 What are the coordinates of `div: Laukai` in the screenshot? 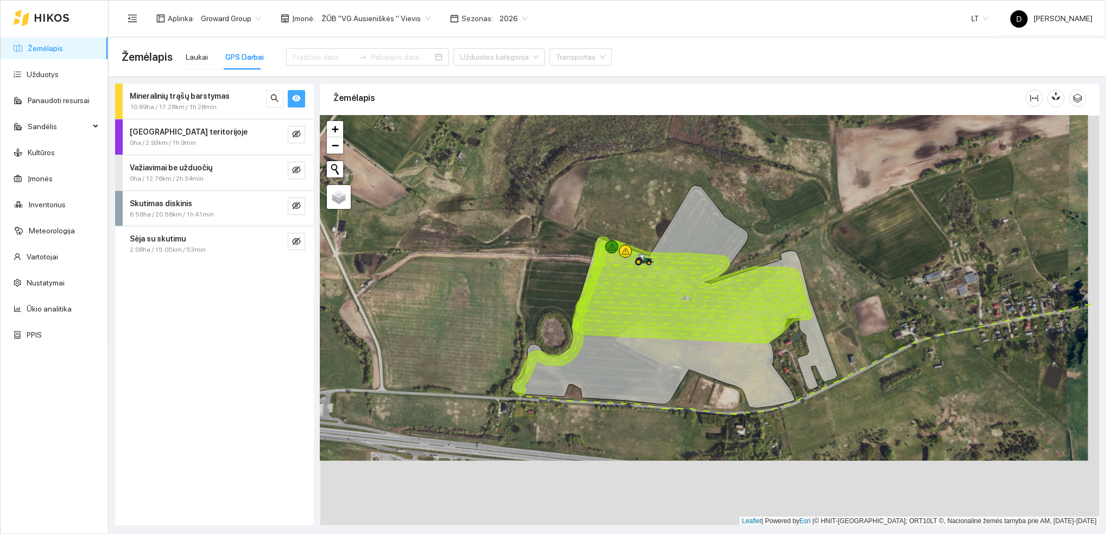 It's located at (196, 57).